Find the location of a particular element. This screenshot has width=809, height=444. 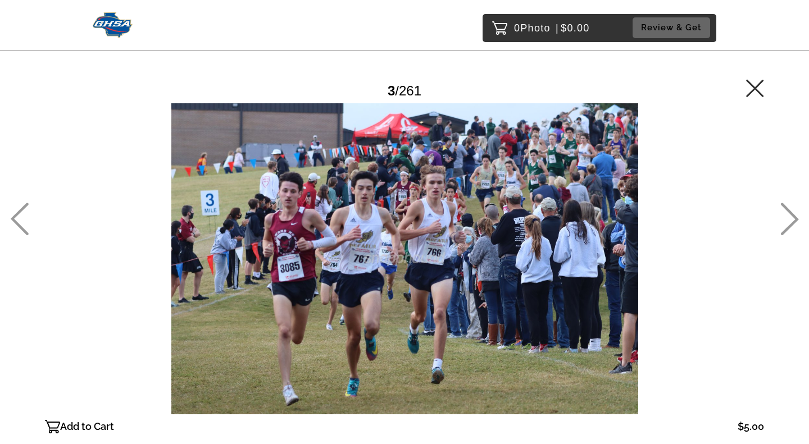

span: Photo is located at coordinates (535, 28).